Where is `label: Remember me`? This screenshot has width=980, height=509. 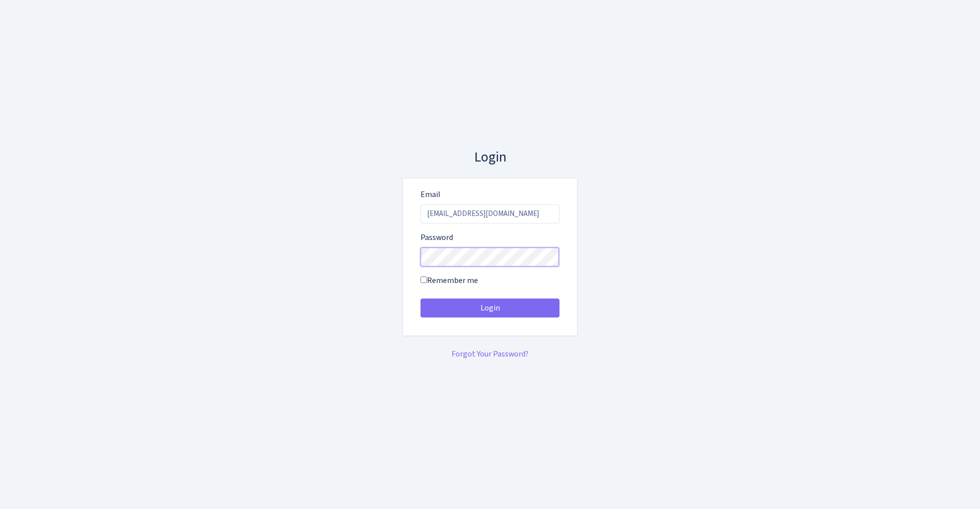 label: Remember me is located at coordinates (449, 280).